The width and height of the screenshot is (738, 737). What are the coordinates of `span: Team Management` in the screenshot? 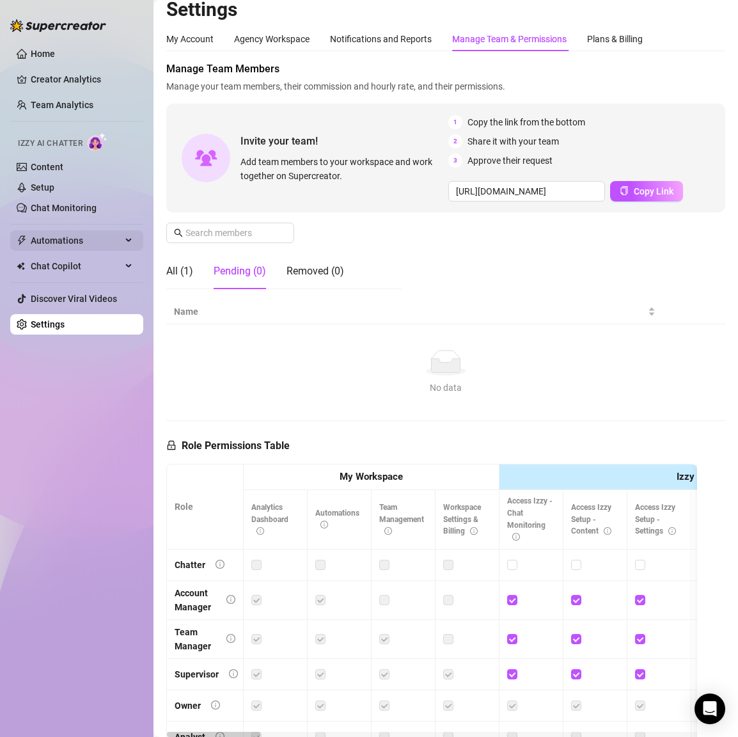 It's located at (402, 519).